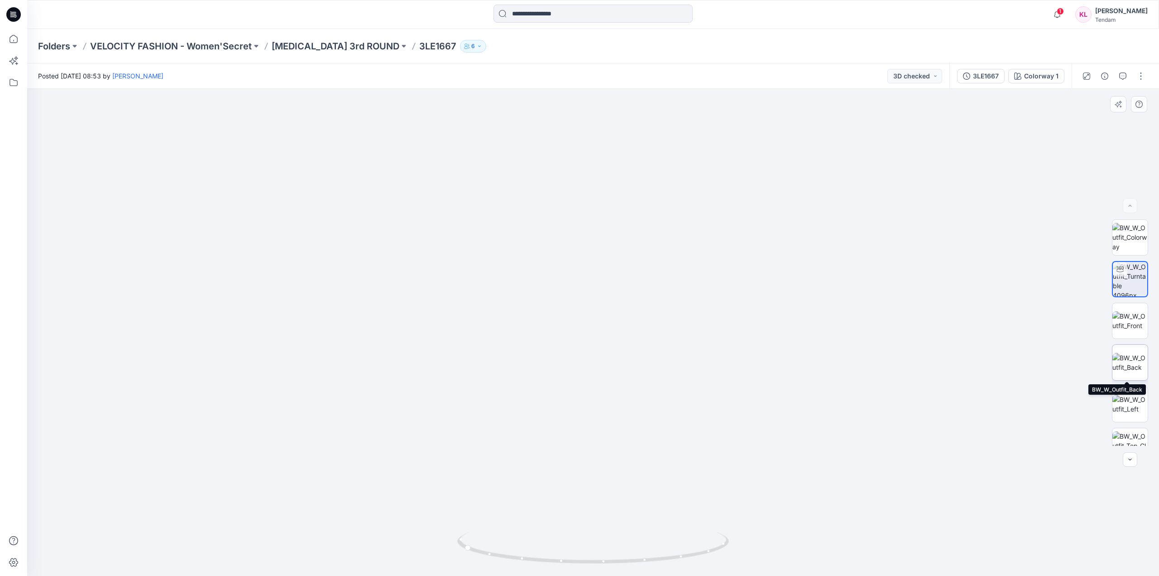  Describe the element at coordinates (986, 76) in the screenshot. I see `div: 3LE1667` at that location.